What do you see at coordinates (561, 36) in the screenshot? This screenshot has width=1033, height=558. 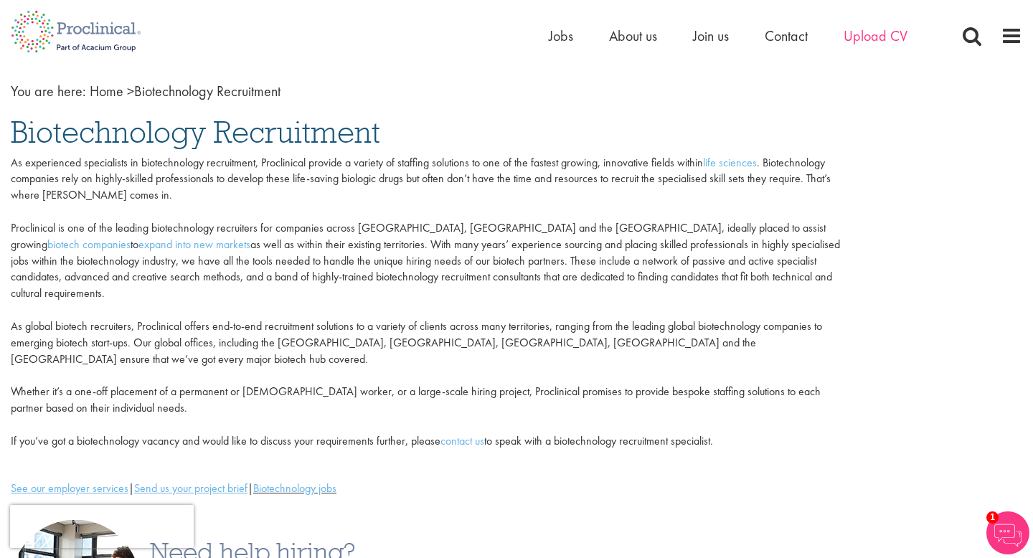 I see `a: Jobs` at bounding box center [561, 36].